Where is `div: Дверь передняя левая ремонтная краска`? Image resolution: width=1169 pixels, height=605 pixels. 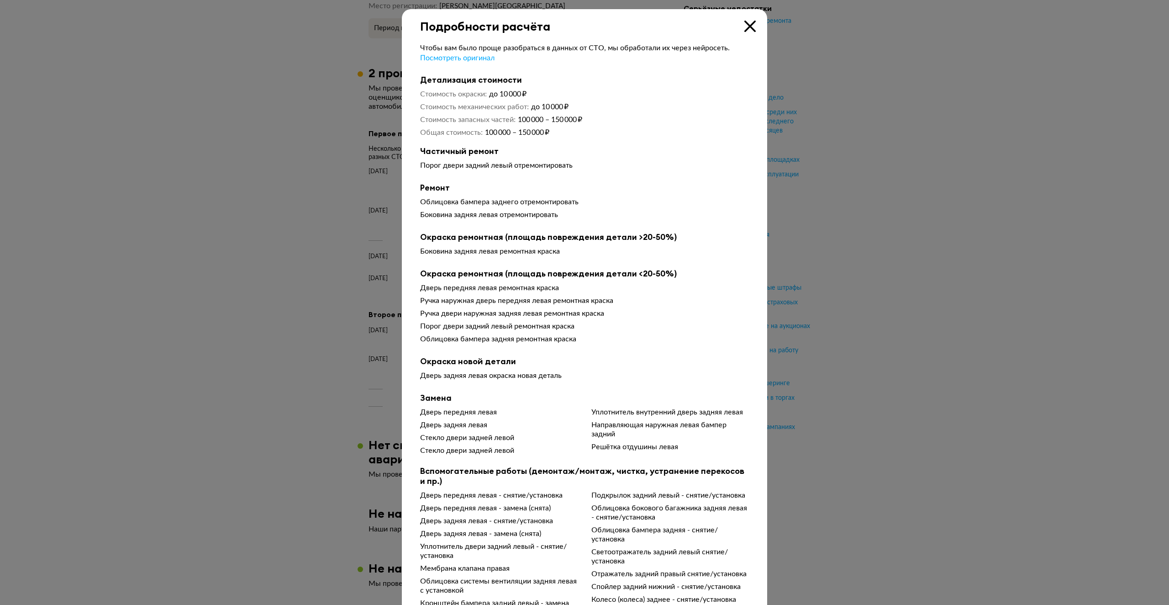 div: Дверь передняя левая ремонтная краска is located at coordinates (585, 288).